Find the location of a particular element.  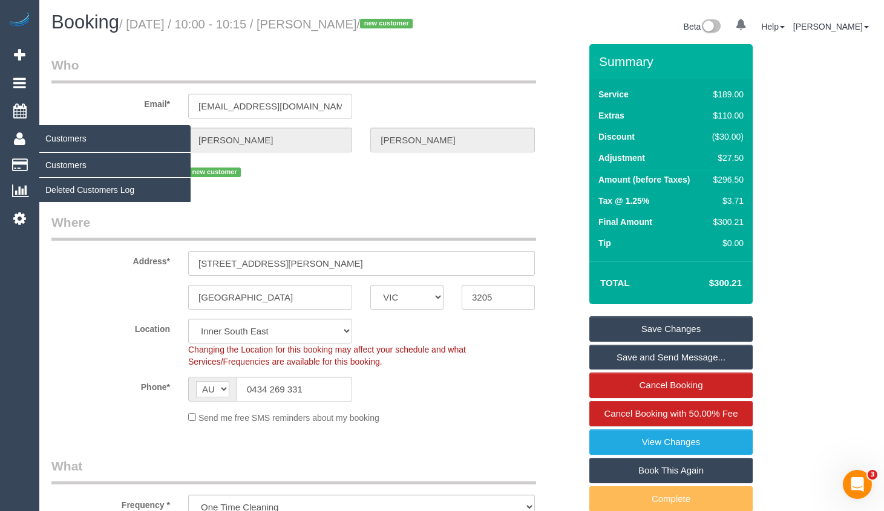

input: Post Code* is located at coordinates (498, 297).